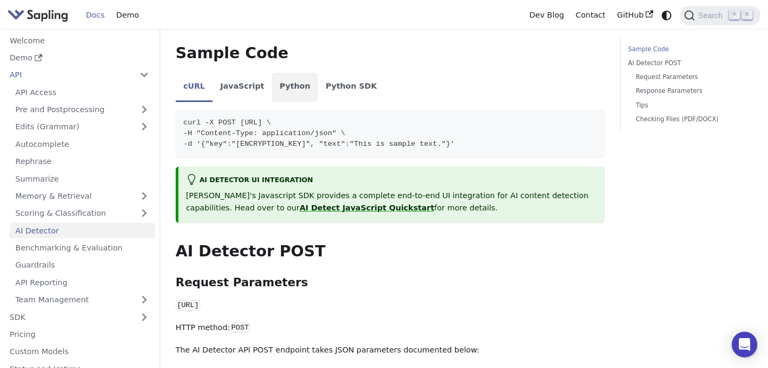 This screenshot has height=368, width=768. I want to click on h2: AI Detector POST, so click(390, 252).